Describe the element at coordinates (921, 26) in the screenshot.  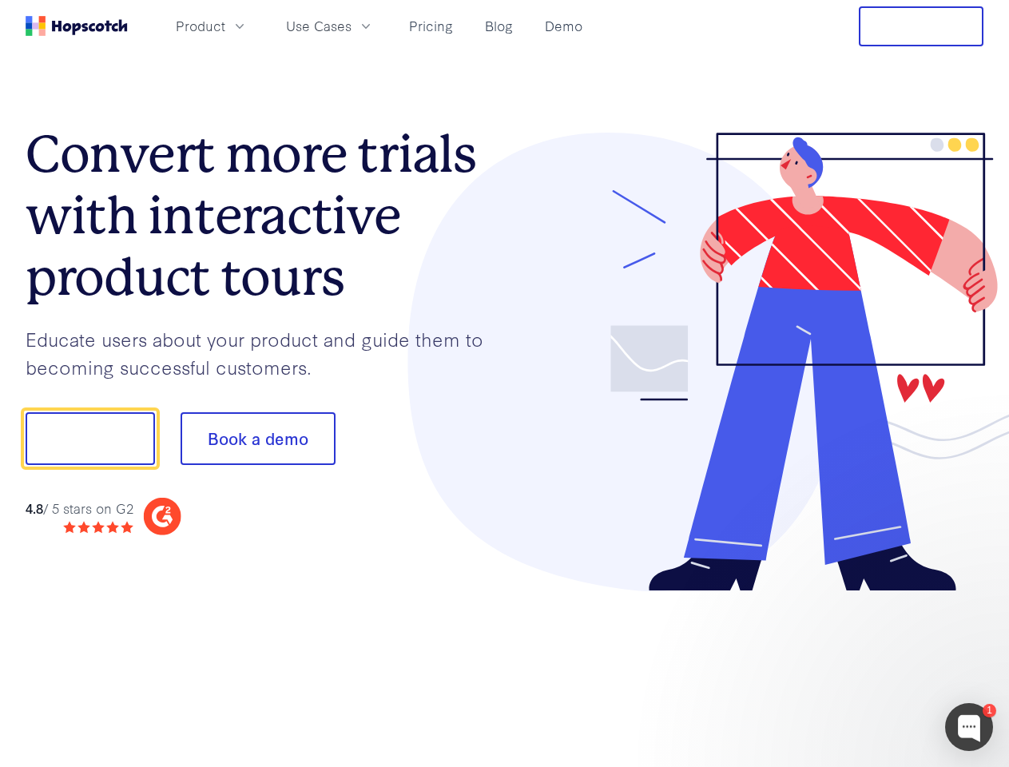
I see `button: Free Trial` at that location.